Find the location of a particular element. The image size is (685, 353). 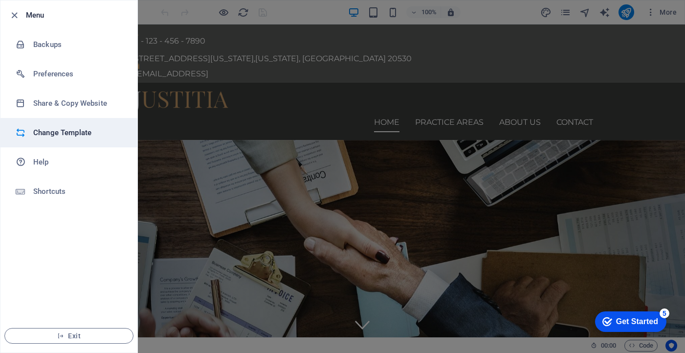

button: Exit is located at coordinates (69, 335).